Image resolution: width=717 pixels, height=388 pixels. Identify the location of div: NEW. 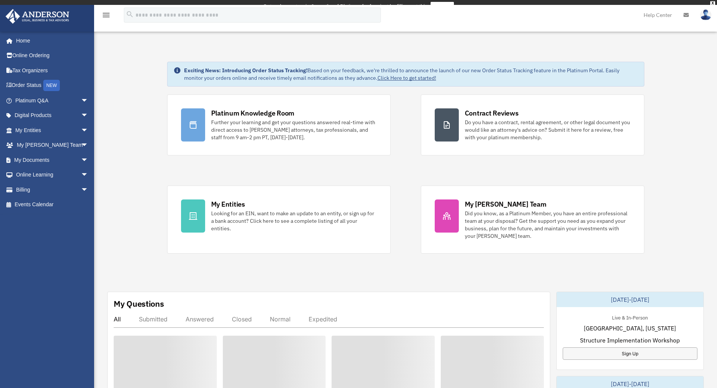
(52, 85).